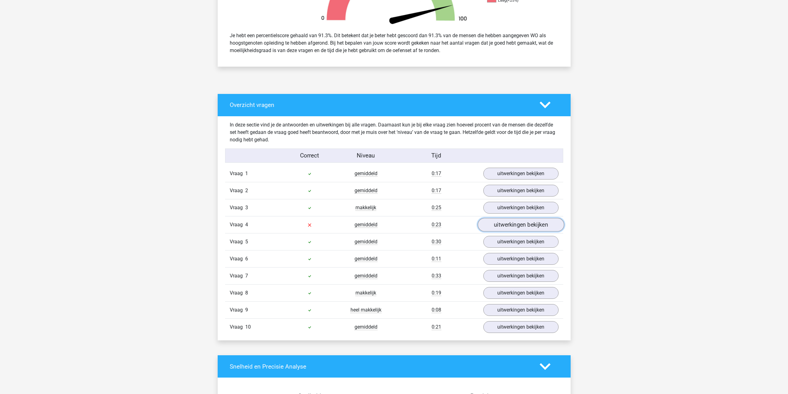 Image resolution: width=788 pixels, height=394 pixels. I want to click on span: 1, so click(246, 173).